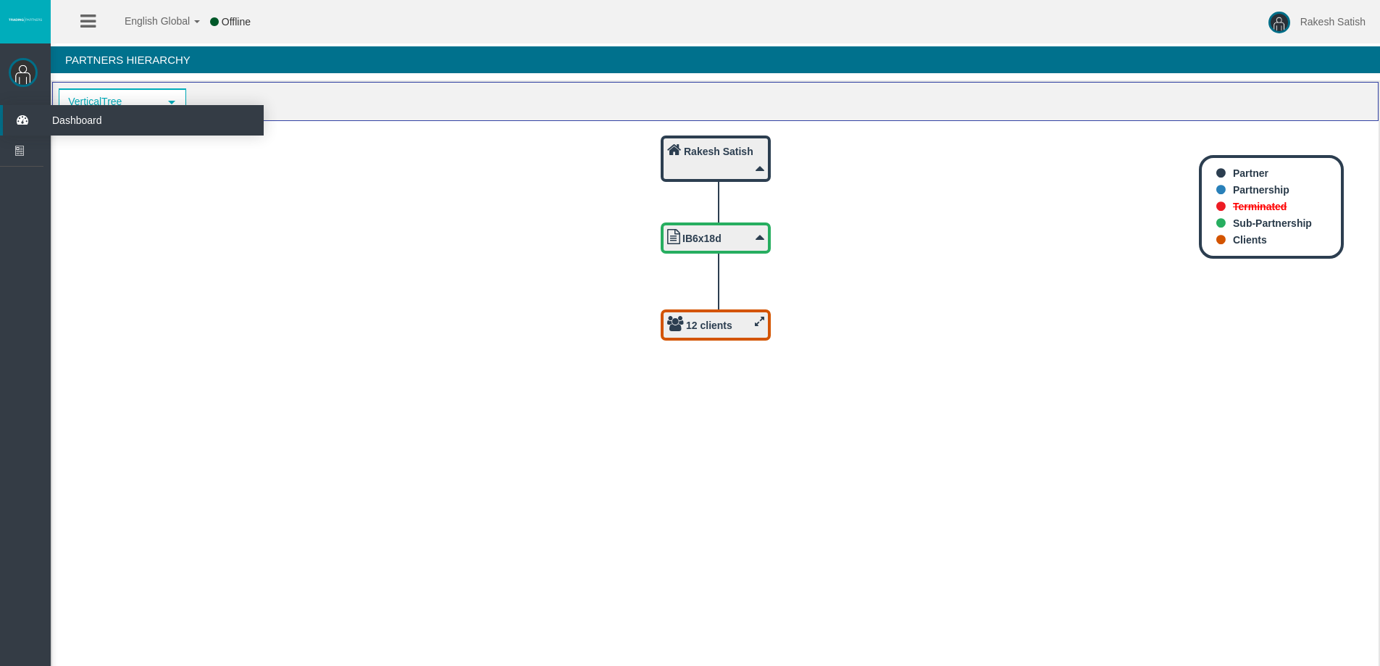 Image resolution: width=1380 pixels, height=666 pixels. What do you see at coordinates (112, 120) in the screenshot?
I see `span: Dashboard` at bounding box center [112, 120].